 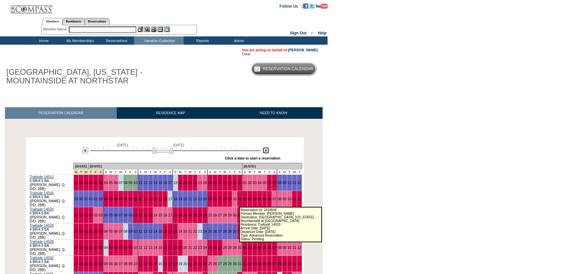 What do you see at coordinates (42, 258) in the screenshot?
I see `a: Trailside 14032` at bounding box center [42, 258].